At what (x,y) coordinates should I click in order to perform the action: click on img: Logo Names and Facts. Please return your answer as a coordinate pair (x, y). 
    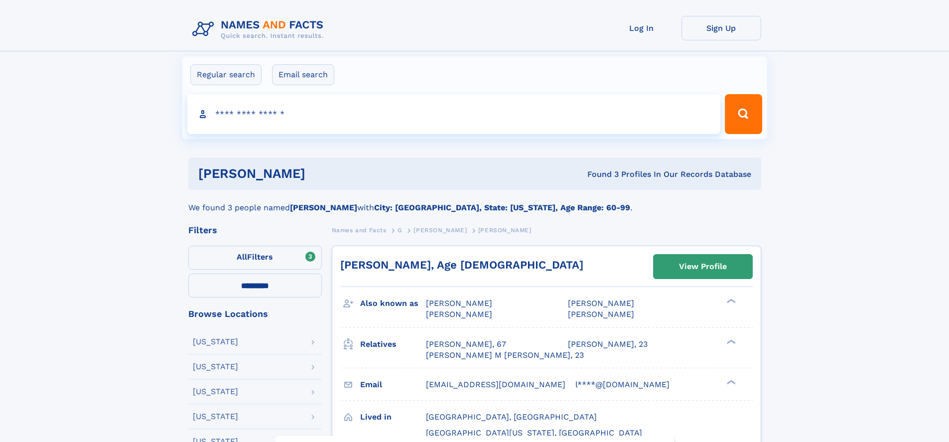
    Looking at the image, I should click on (260, 29).